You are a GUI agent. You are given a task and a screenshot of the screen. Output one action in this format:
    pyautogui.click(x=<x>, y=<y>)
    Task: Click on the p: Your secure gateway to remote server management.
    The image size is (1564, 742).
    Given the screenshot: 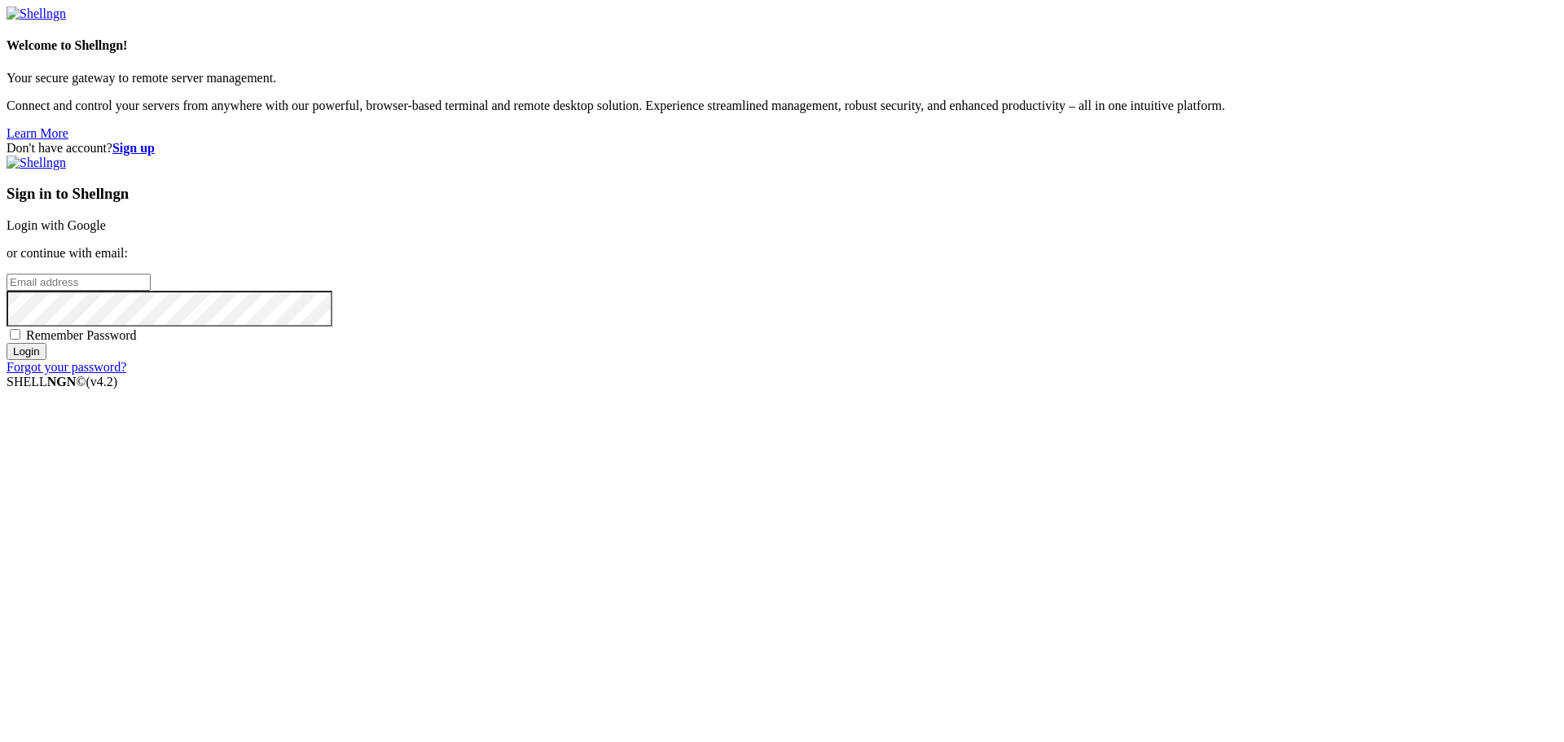 What is the action you would take?
    pyautogui.click(x=782, y=78)
    